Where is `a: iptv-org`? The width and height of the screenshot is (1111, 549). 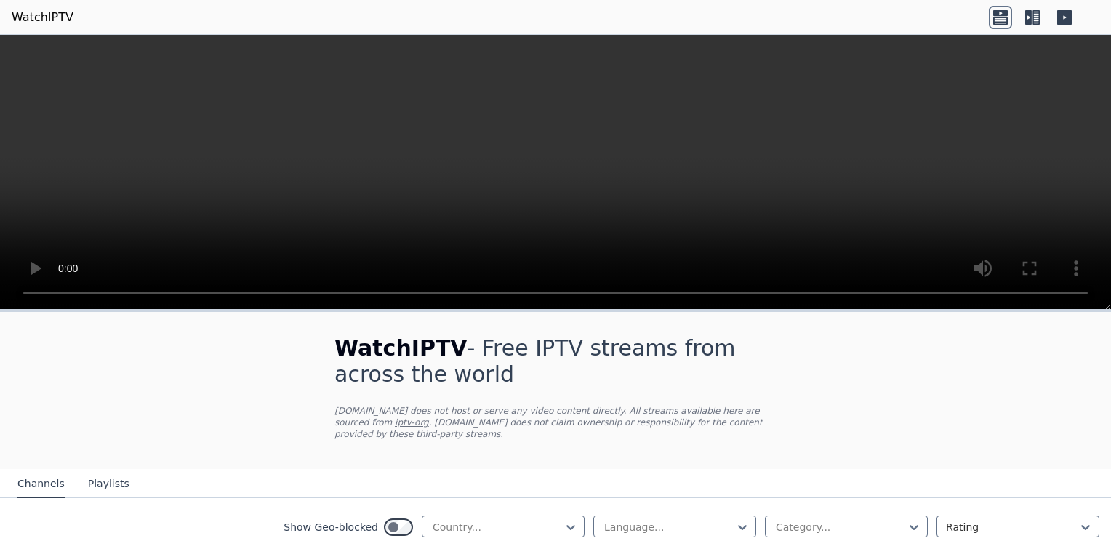 a: iptv-org is located at coordinates (411, 422).